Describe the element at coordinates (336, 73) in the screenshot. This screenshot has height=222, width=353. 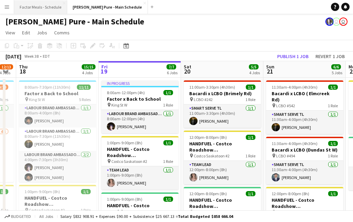
I see `div: 5 Jobs` at that location.